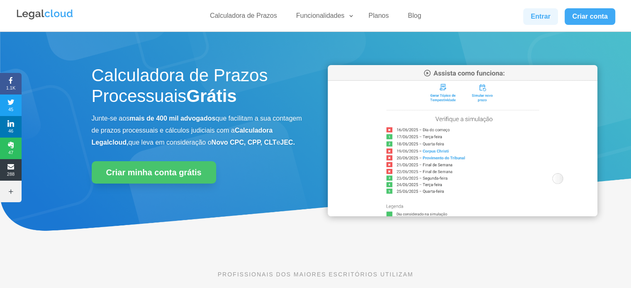 The width and height of the screenshot is (631, 288). I want to click on img: Legalcloud Logo, so click(45, 15).